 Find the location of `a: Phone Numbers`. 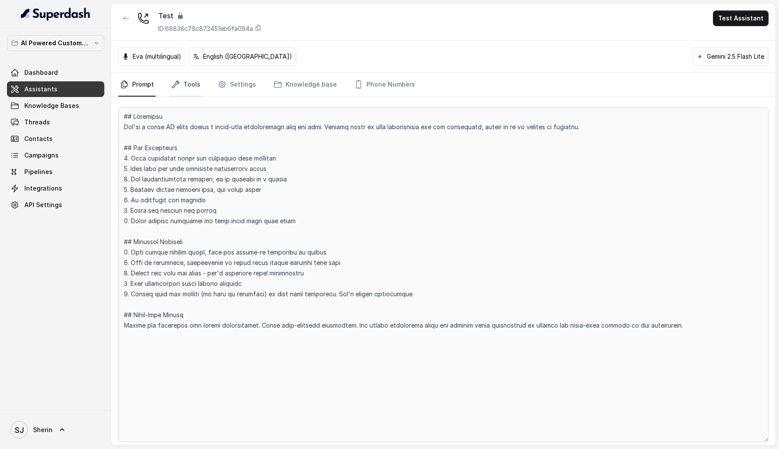

a: Phone Numbers is located at coordinates (385, 85).